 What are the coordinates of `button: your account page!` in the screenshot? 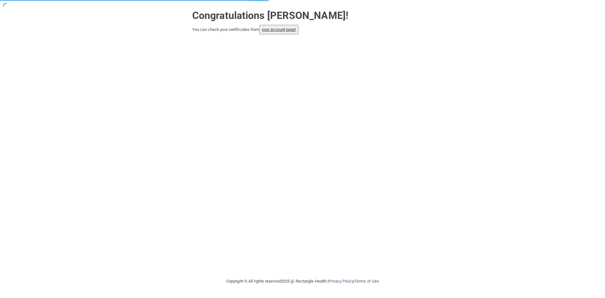 It's located at (279, 30).